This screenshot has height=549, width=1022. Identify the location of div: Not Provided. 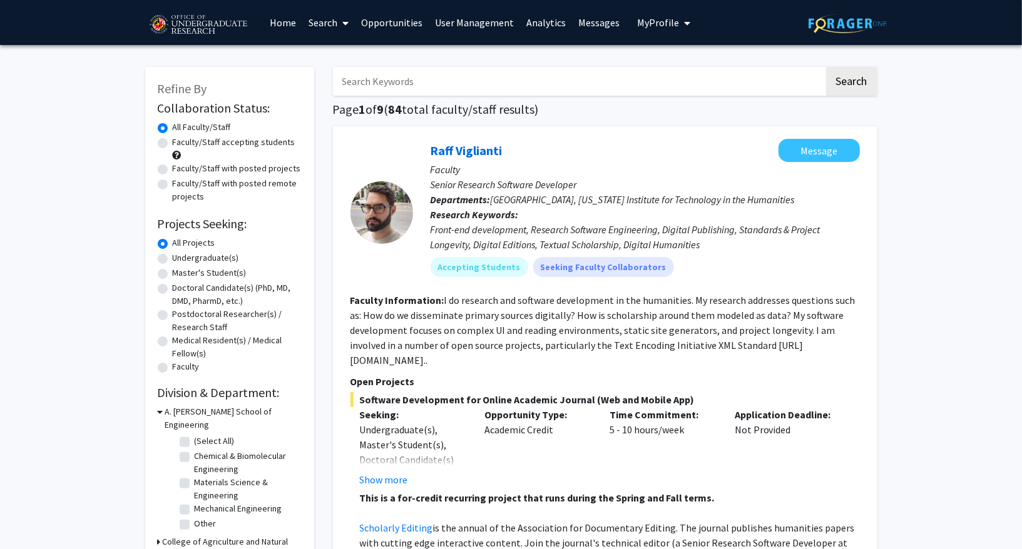
(788, 447).